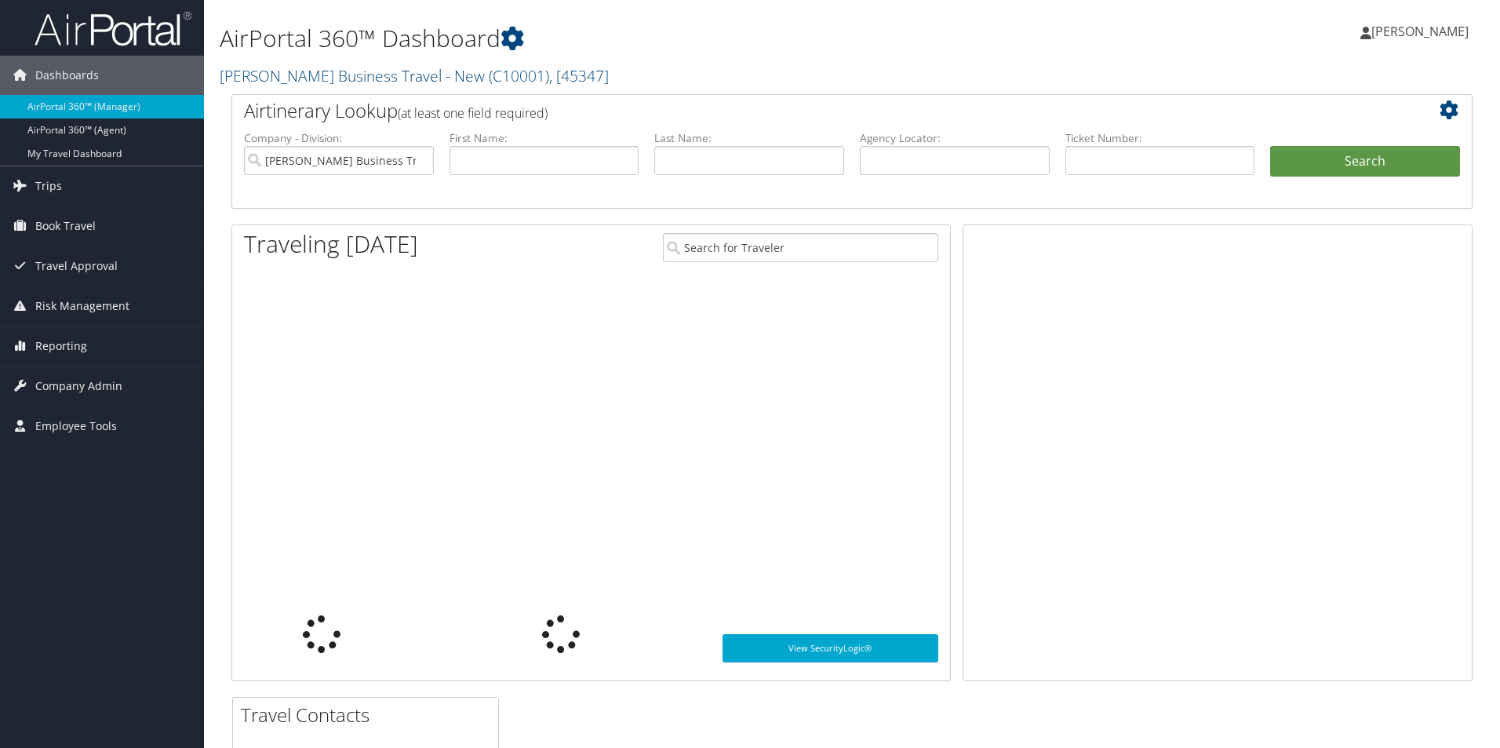 Image resolution: width=1500 pixels, height=748 pixels. What do you see at coordinates (65, 226) in the screenshot?
I see `span: Book Travel` at bounding box center [65, 226].